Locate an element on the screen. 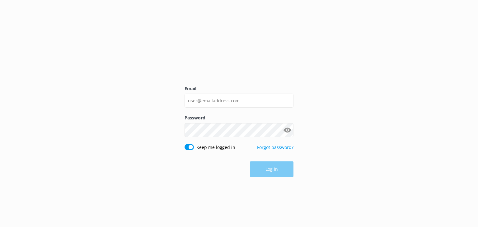  label: Keep me logged in is located at coordinates (216, 147).